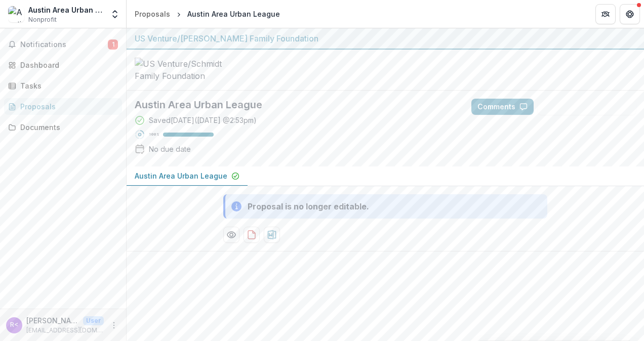 The height and width of the screenshot is (341, 644). I want to click on p: User, so click(93, 321).